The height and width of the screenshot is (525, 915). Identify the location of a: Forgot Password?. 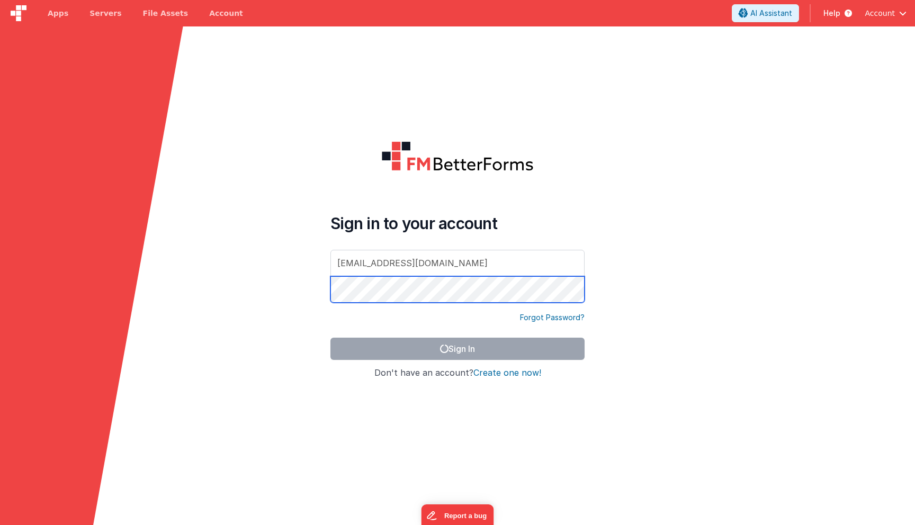
(552, 318).